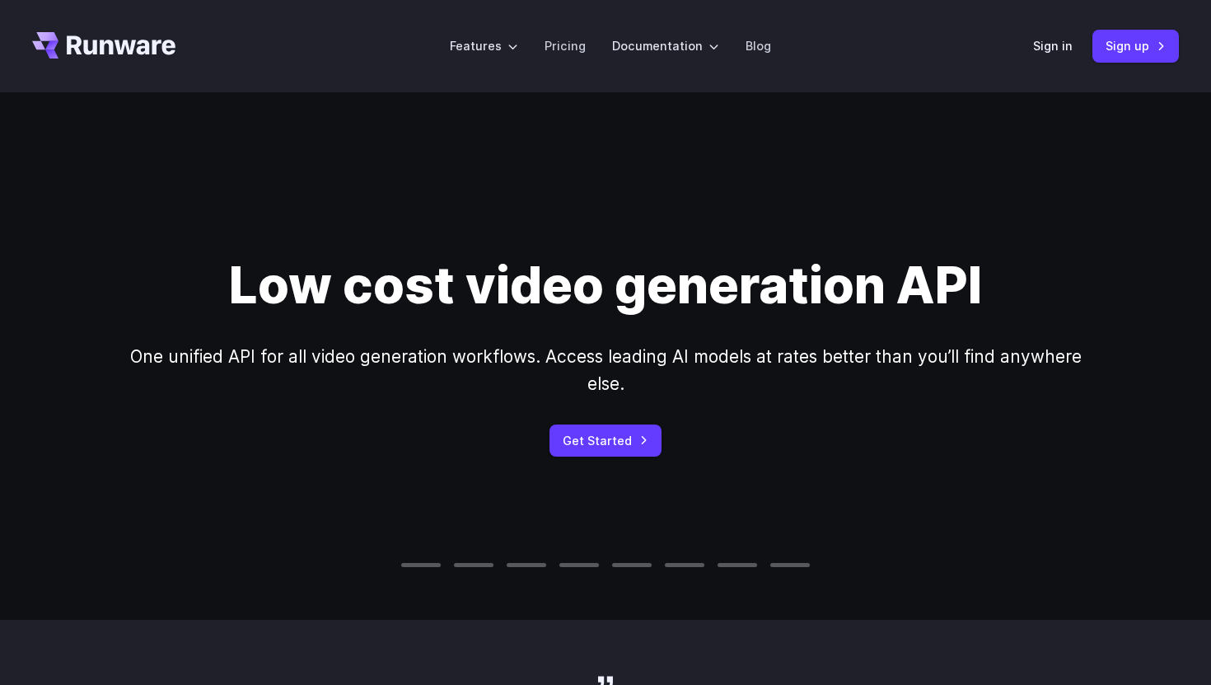 The height and width of the screenshot is (685, 1211). Describe the element at coordinates (606, 440) in the screenshot. I see `a: Get Started` at that location.